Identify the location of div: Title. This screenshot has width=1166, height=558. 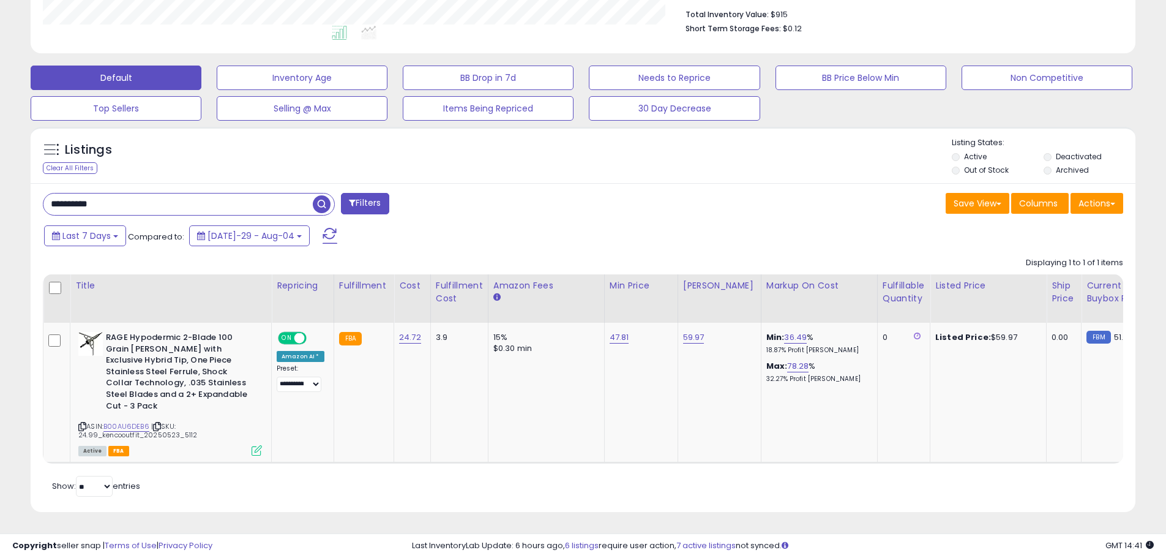
(171, 285).